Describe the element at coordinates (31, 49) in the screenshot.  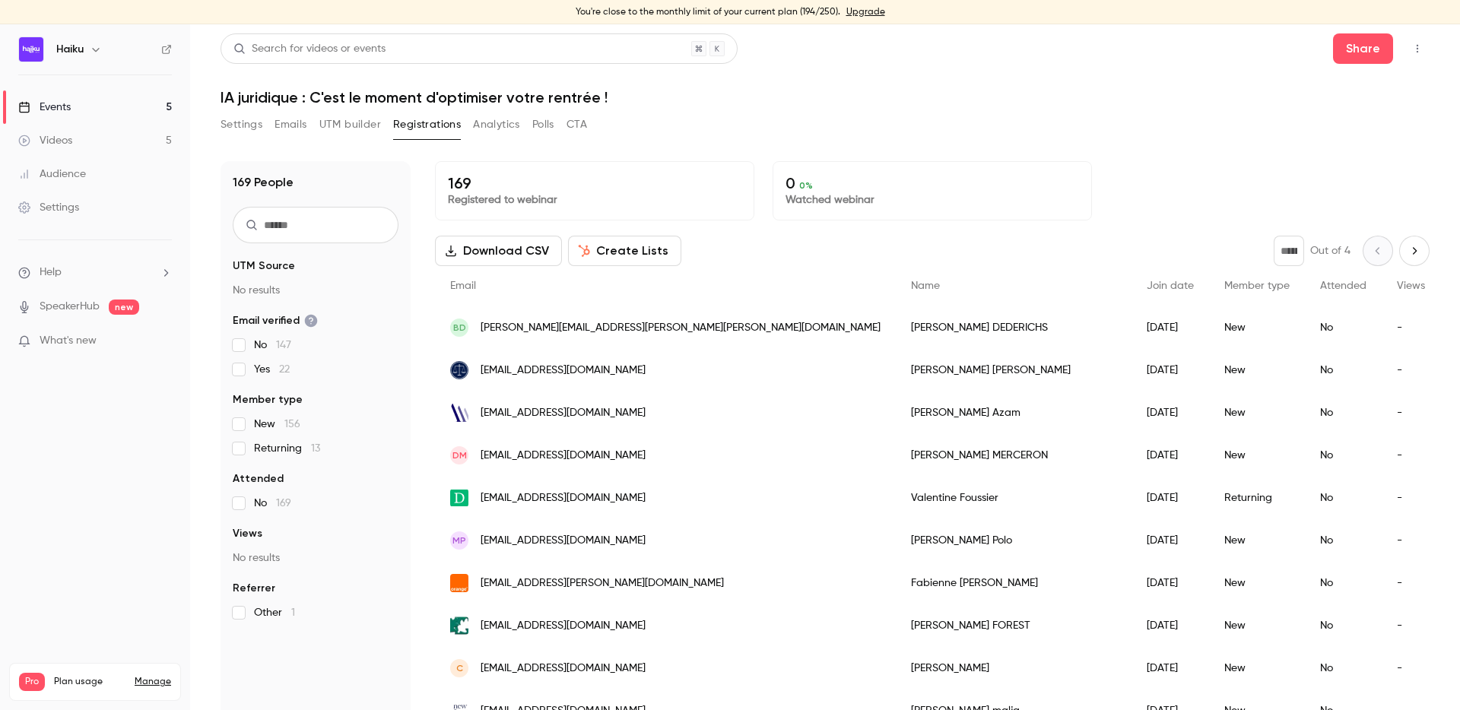
I see `img: Haiku` at that location.